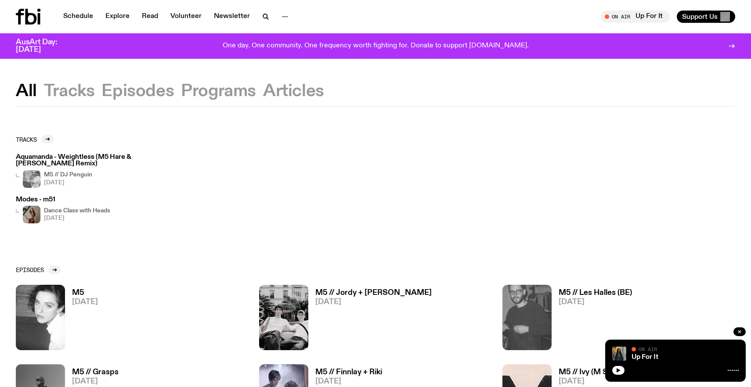 This screenshot has width=751, height=387. What do you see at coordinates (595, 293) in the screenshot?
I see `h3: M5 // Les Halles (BE)` at bounding box center [595, 293].